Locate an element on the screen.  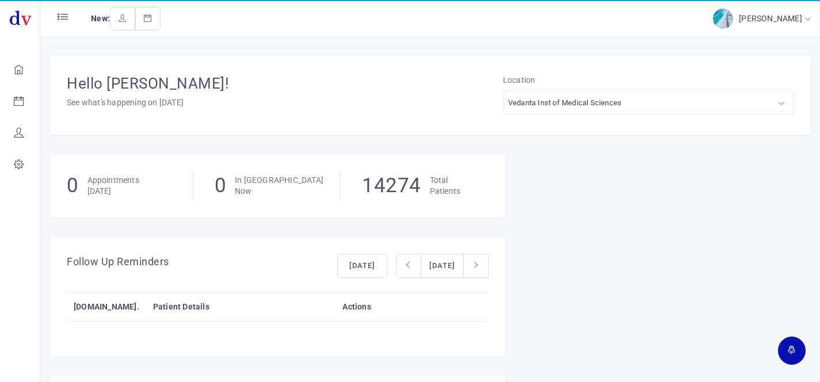
th: Actions is located at coordinates (412, 307).